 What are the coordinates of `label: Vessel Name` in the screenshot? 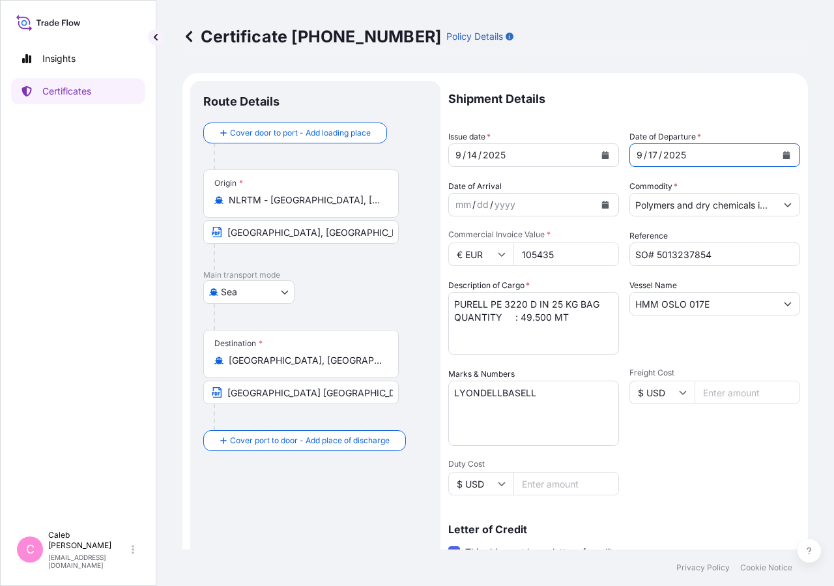 It's located at (653, 285).